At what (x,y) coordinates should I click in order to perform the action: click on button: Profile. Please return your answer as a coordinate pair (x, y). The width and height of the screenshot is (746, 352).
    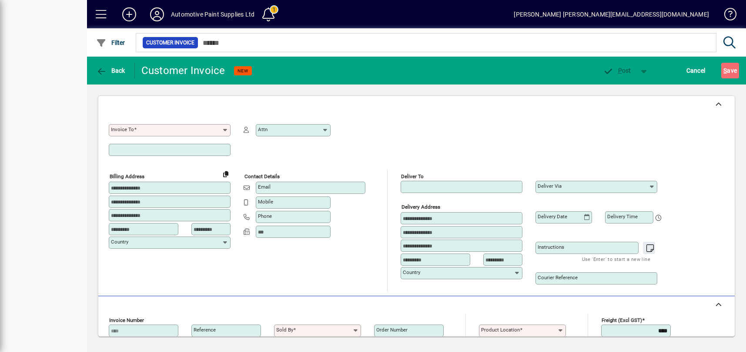
    Looking at the image, I should click on (157, 14).